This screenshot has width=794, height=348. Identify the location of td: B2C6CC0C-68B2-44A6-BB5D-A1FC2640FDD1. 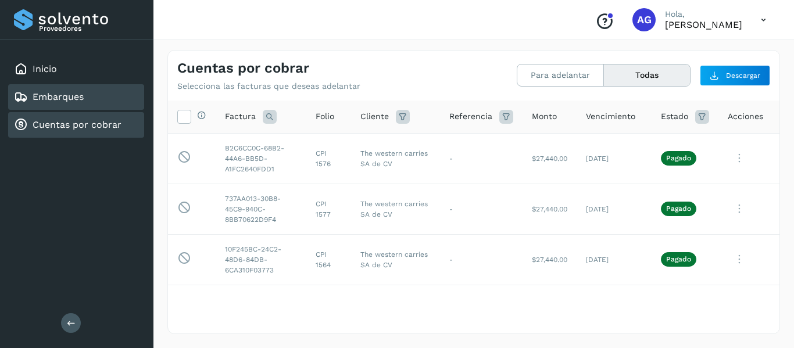
(261, 158).